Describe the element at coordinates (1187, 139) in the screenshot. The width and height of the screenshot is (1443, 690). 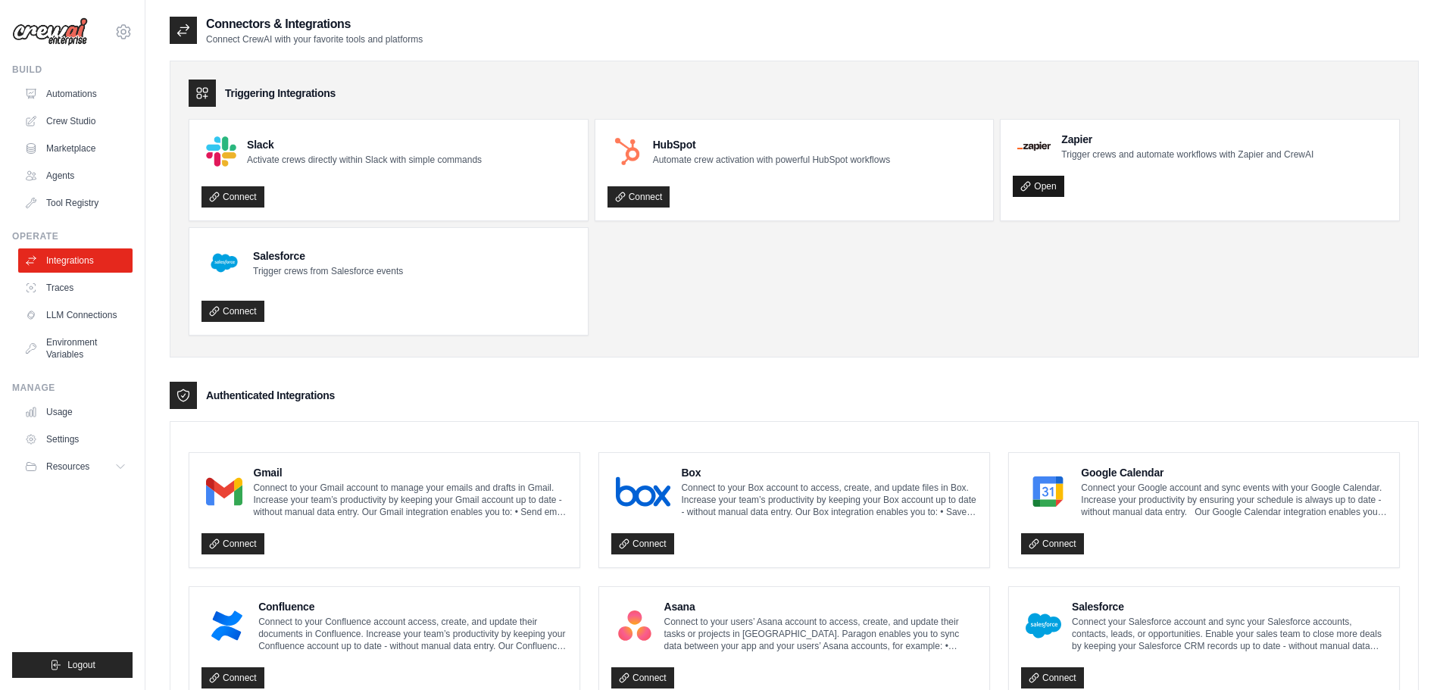
I see `h4: Zapier` at that location.